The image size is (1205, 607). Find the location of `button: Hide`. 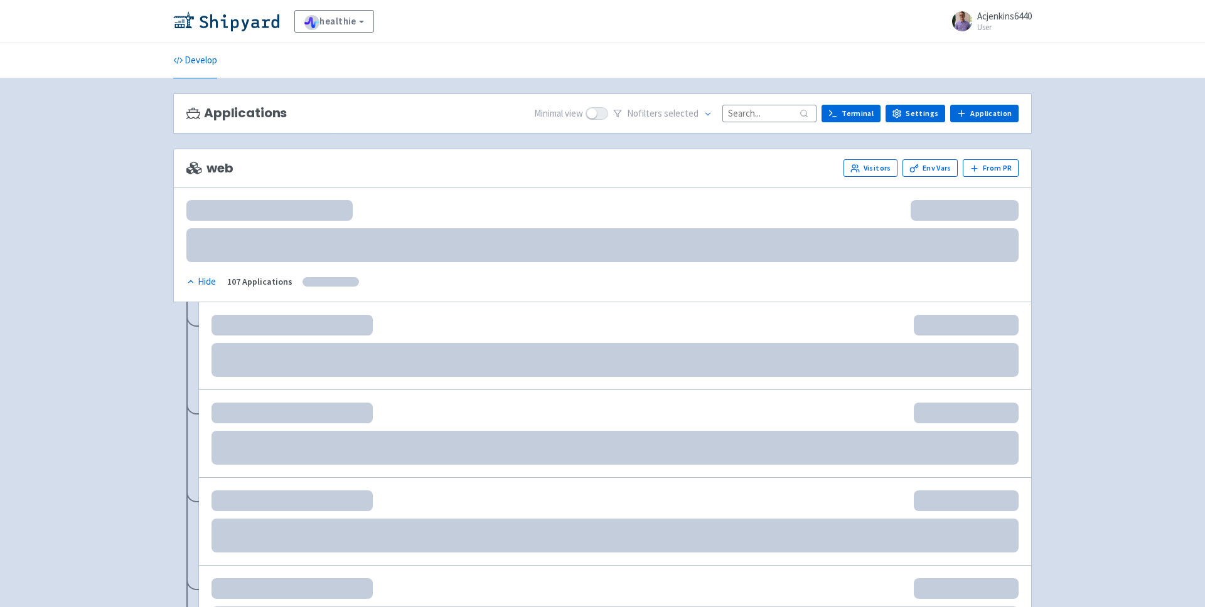

button: Hide is located at coordinates (201, 282).